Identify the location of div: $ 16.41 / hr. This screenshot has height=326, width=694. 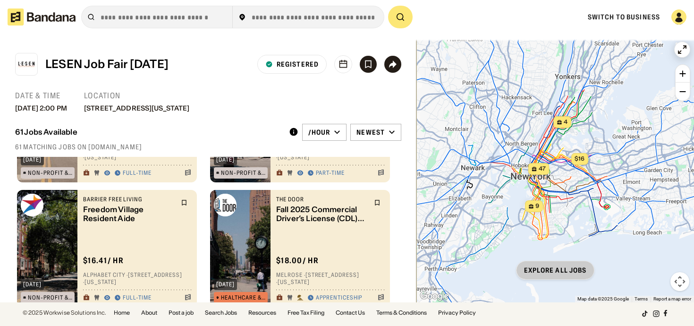
(103, 260).